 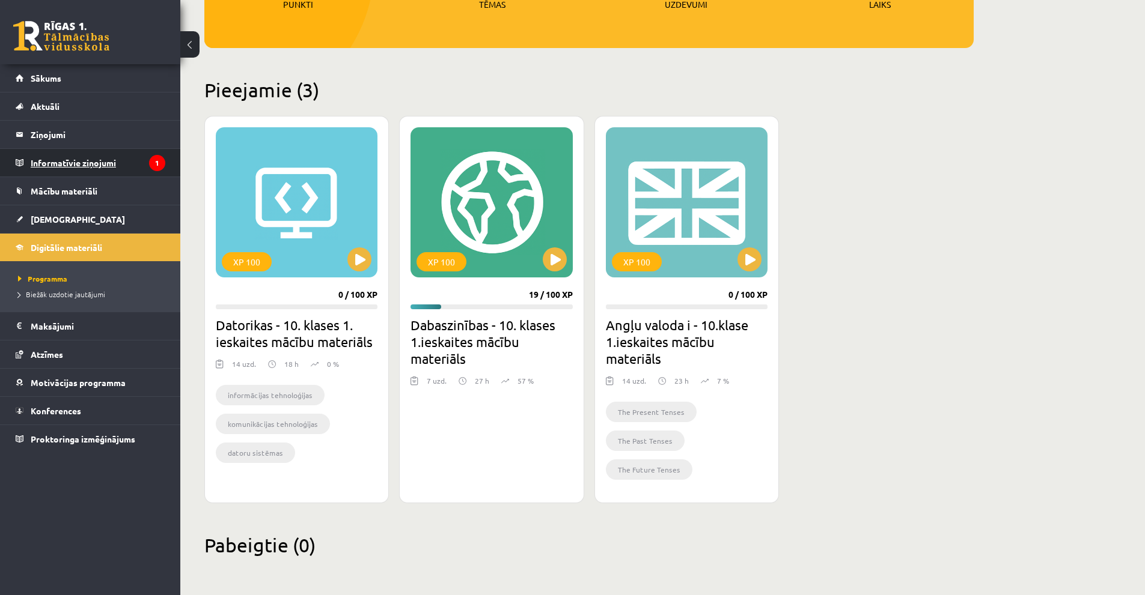 I want to click on h2: Pabeigtie (0), so click(x=589, y=545).